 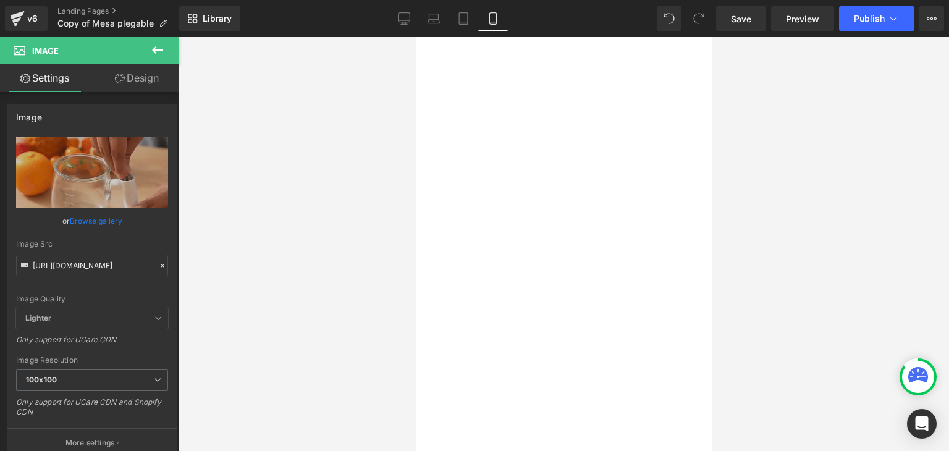 What do you see at coordinates (29, 114) in the screenshot?
I see `div: Image` at bounding box center [29, 114].